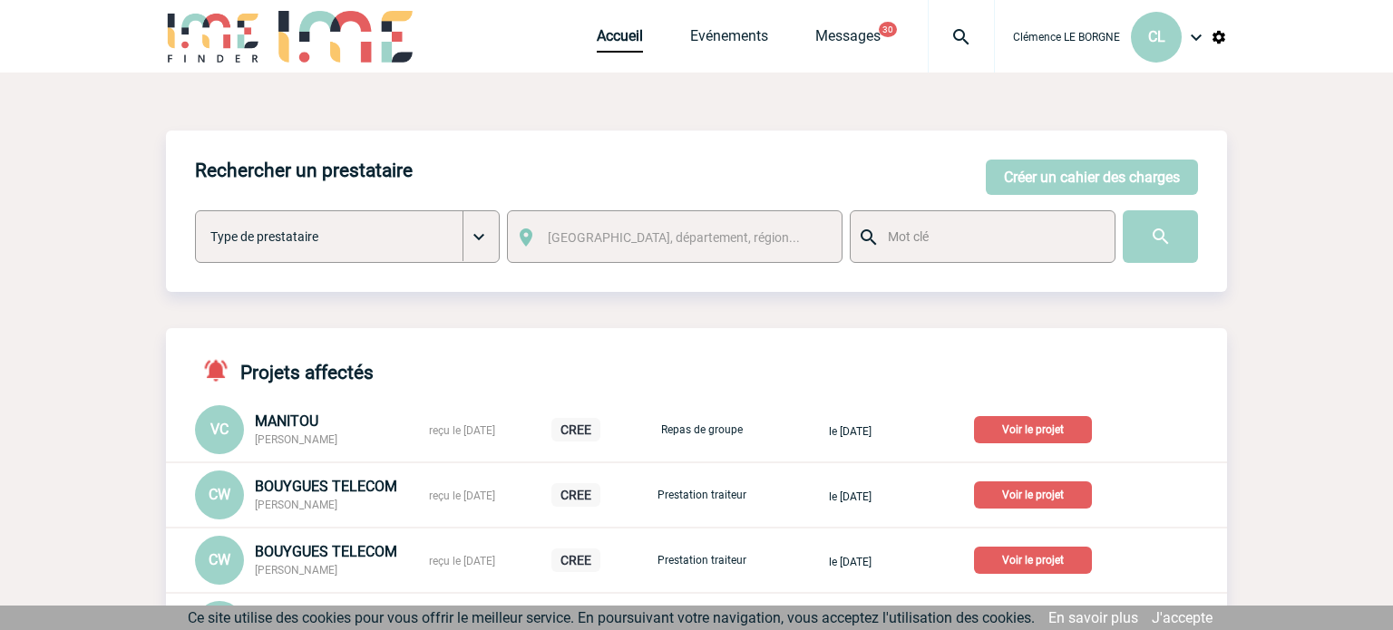 Image resolution: width=1393 pixels, height=630 pixels. What do you see at coordinates (1066, 37) in the screenshot?
I see `span: Clémence LE BORGNE` at bounding box center [1066, 37].